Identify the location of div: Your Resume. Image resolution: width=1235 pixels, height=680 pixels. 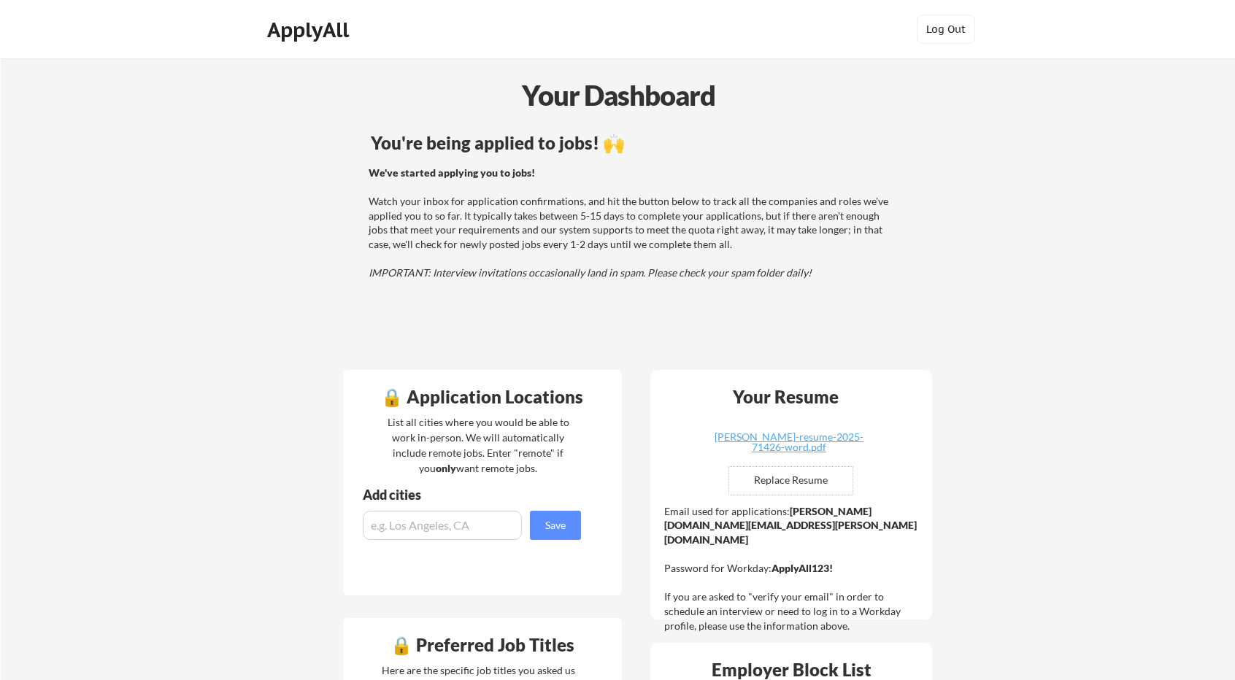
(786, 397).